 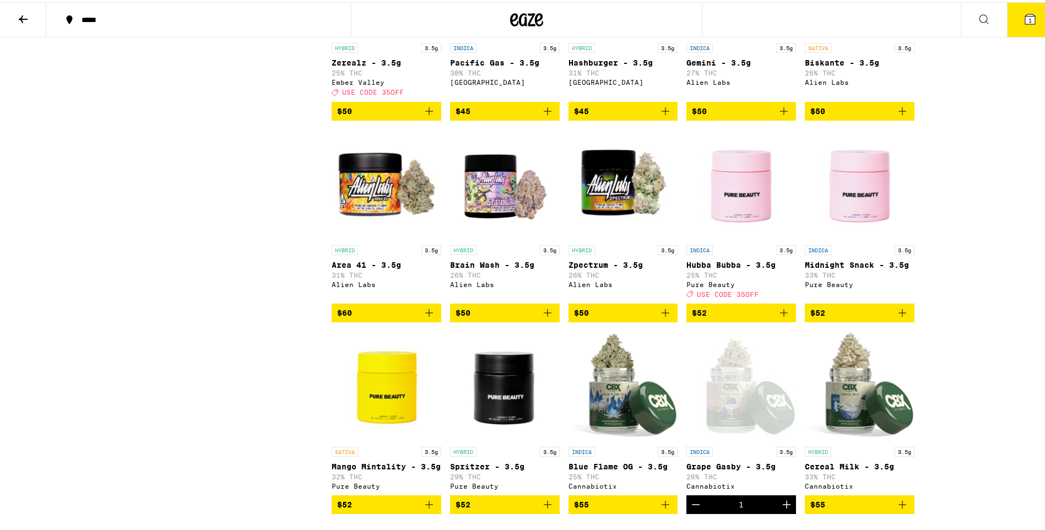 What do you see at coordinates (386, 384) in the screenshot?
I see `img: Pure Beauty - Mango Mintality - 3.5g` at bounding box center [386, 384].